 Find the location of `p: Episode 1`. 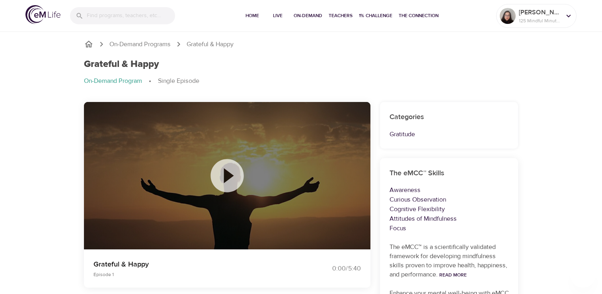

p: Episode 1 is located at coordinates (193, 274).